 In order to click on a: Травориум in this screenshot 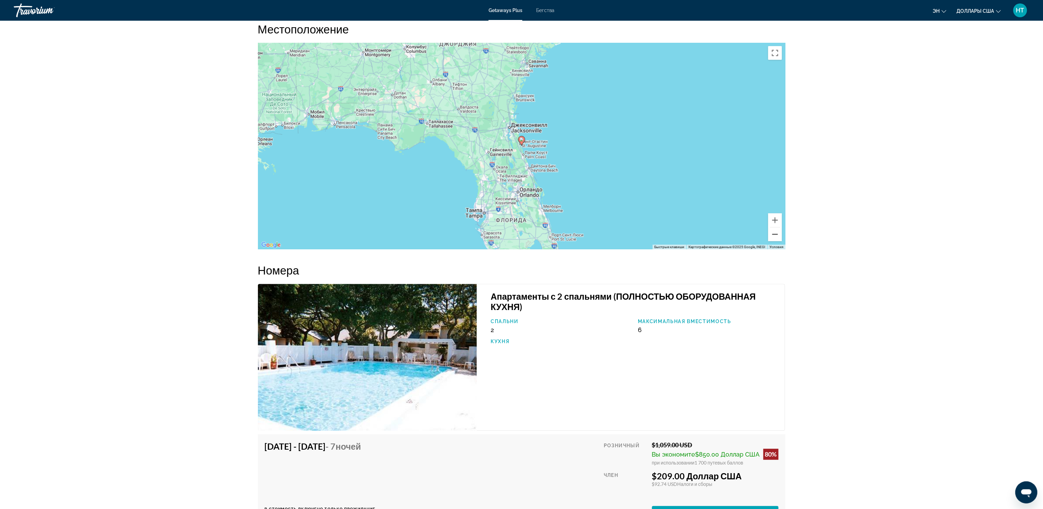, I will do `click(48, 10)`.